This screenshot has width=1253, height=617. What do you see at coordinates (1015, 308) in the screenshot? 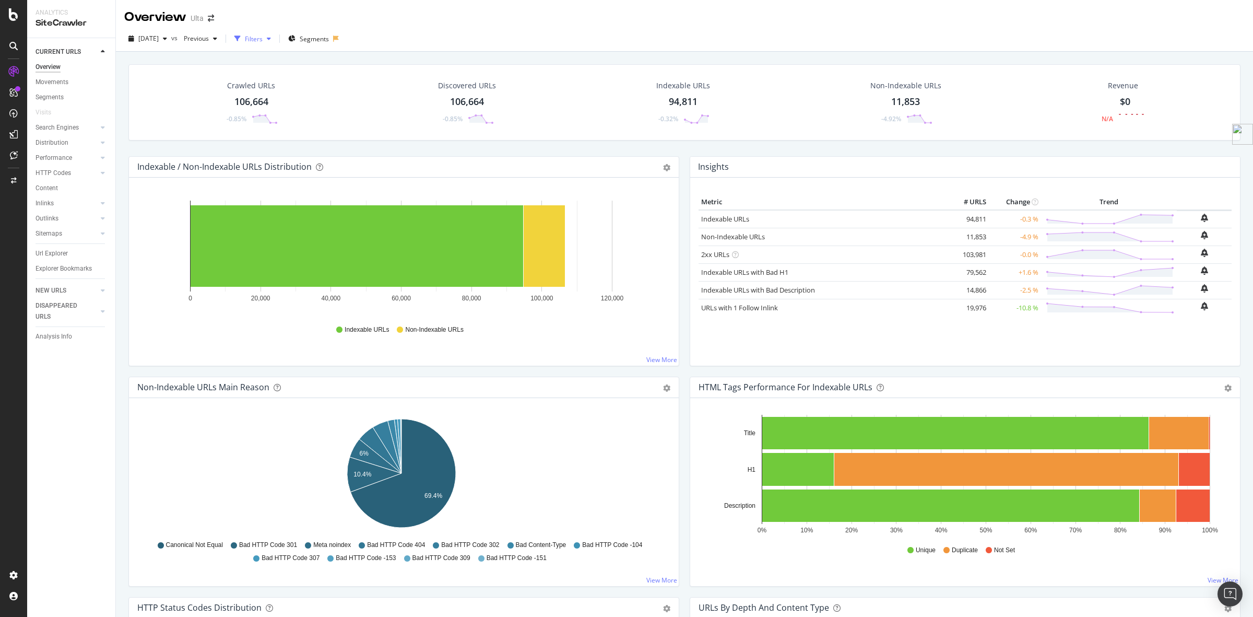
I see `td: -10.8 %` at bounding box center [1015, 308].